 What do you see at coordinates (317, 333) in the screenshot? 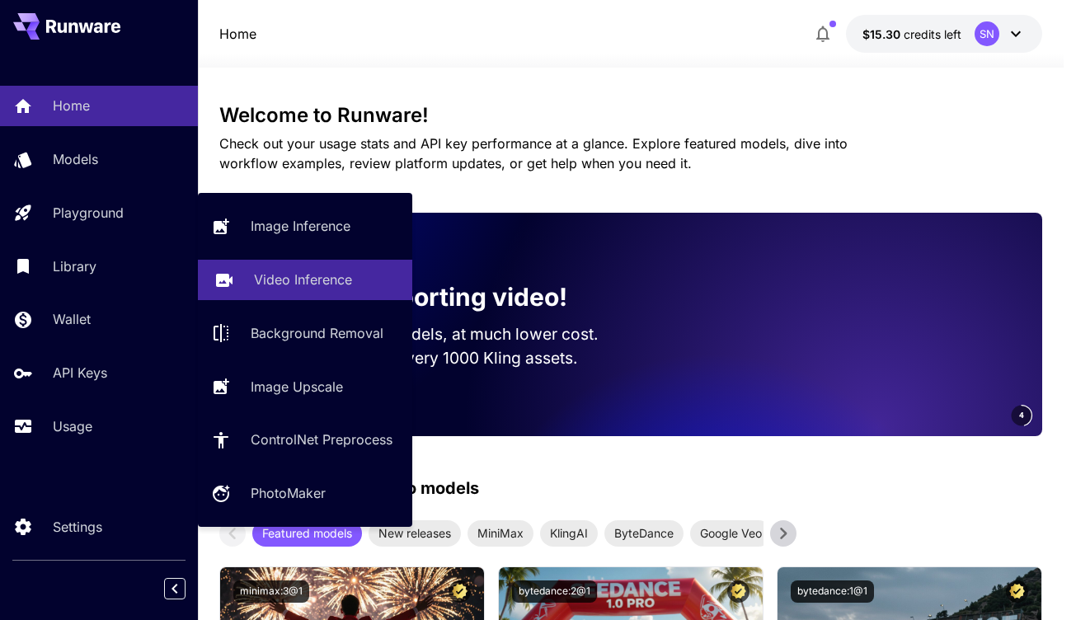
I see `p: Background Removal` at bounding box center [317, 333].